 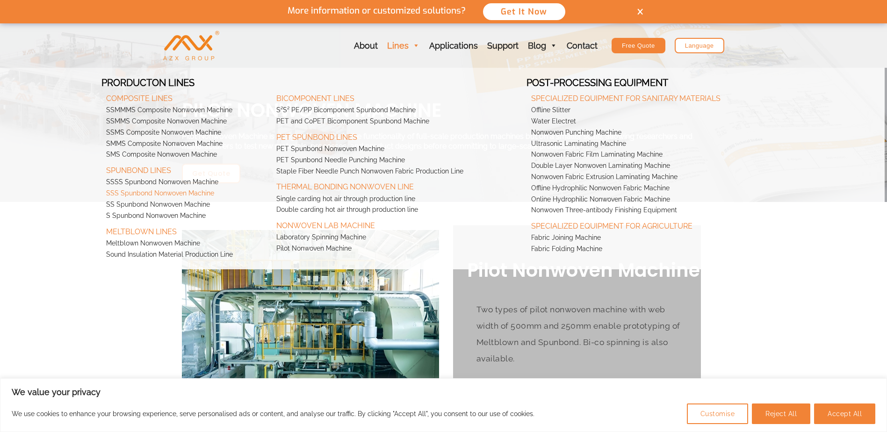 What do you see at coordinates (186, 110) in the screenshot?
I see `a: SSMMMS Composite Nonwoven Machine` at bounding box center [186, 110].